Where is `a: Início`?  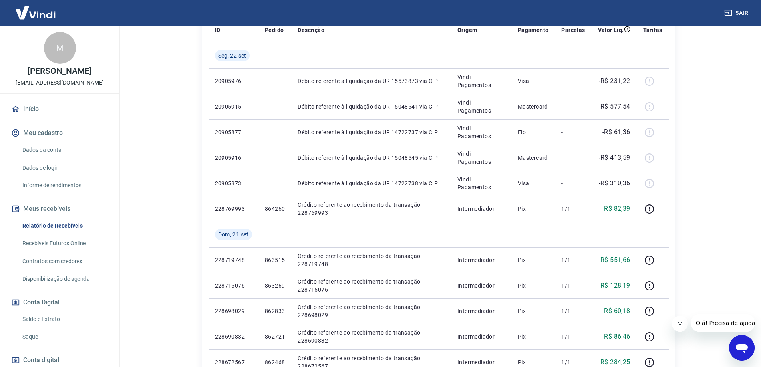
a: Início is located at coordinates (59, 109).